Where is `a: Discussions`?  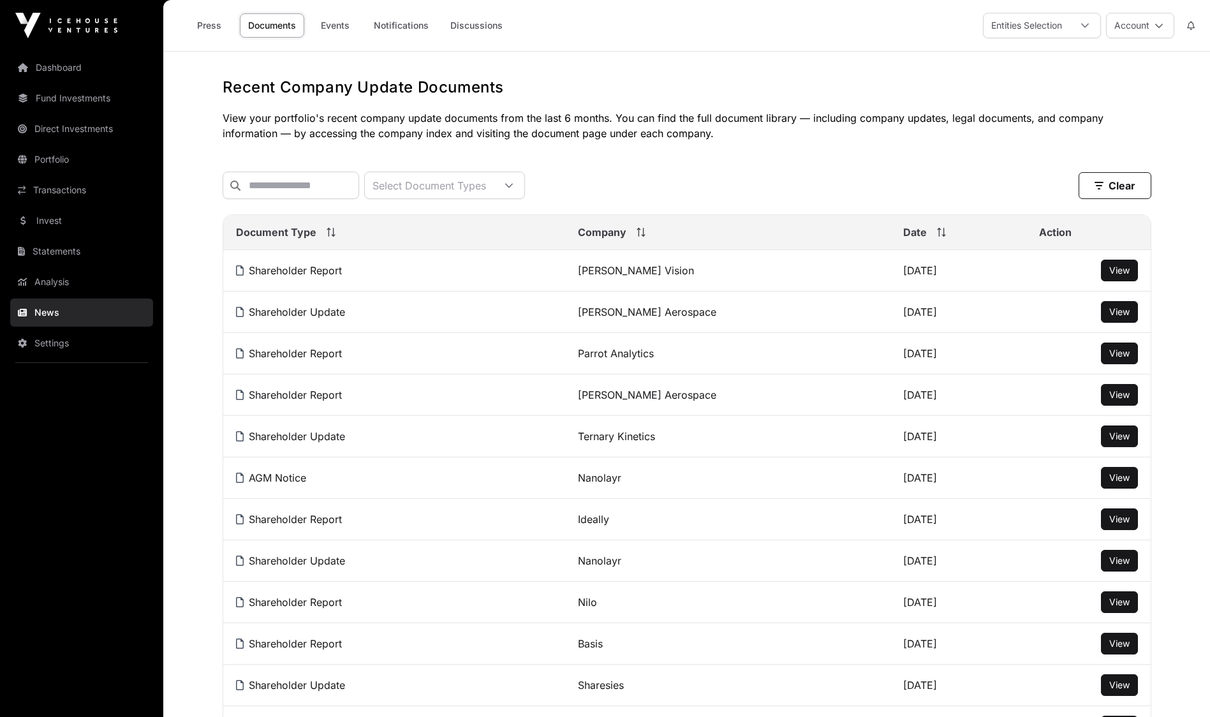 a: Discussions is located at coordinates (476, 26).